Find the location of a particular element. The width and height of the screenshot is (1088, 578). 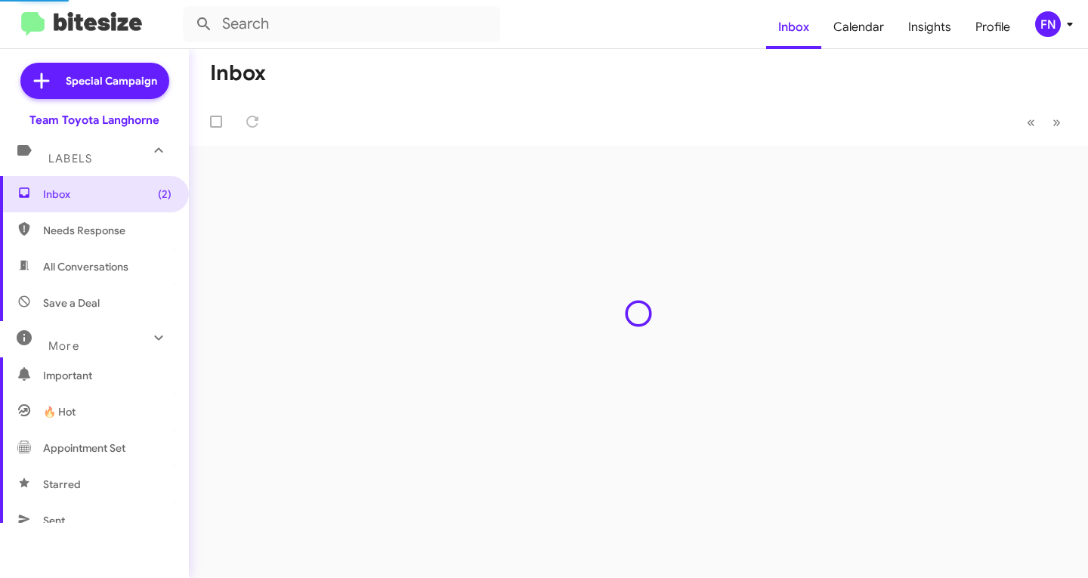

span: 🔥 Hot is located at coordinates (59, 412).